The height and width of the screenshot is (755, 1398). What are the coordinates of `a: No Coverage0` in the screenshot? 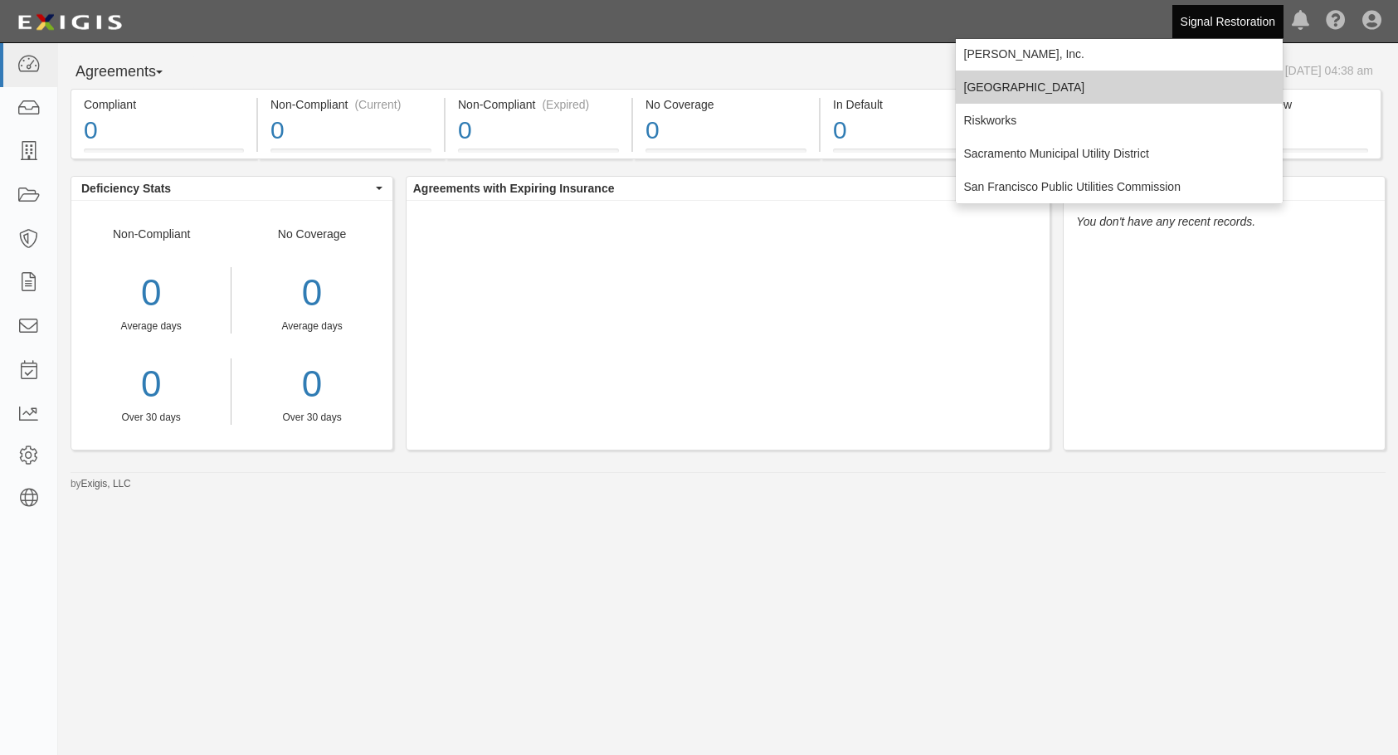 It's located at (726, 155).